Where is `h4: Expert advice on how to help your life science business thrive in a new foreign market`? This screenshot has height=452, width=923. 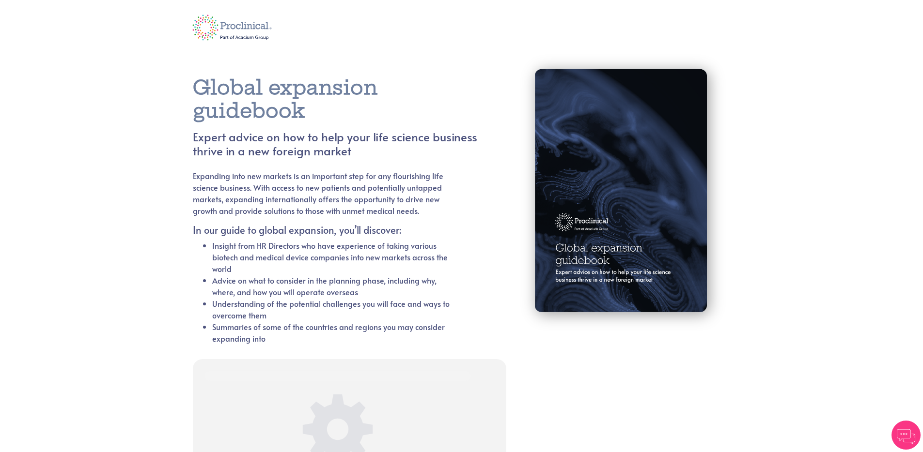 h4: Expert advice on how to help your life science business thrive in a new foreign market is located at coordinates (335, 144).